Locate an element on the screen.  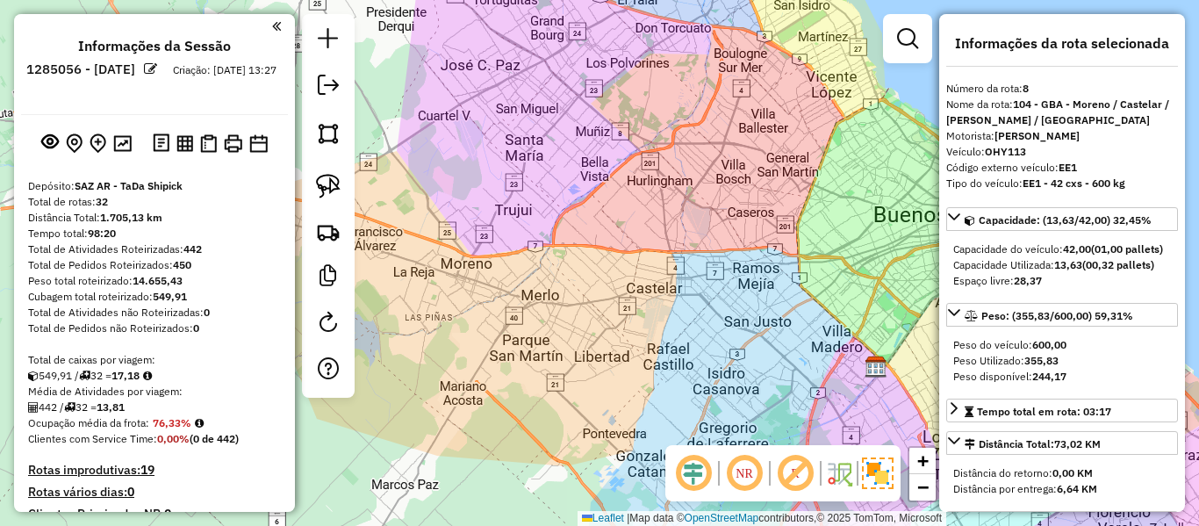
div: Média de Atividades por viagem: is located at coordinates (155, 392).